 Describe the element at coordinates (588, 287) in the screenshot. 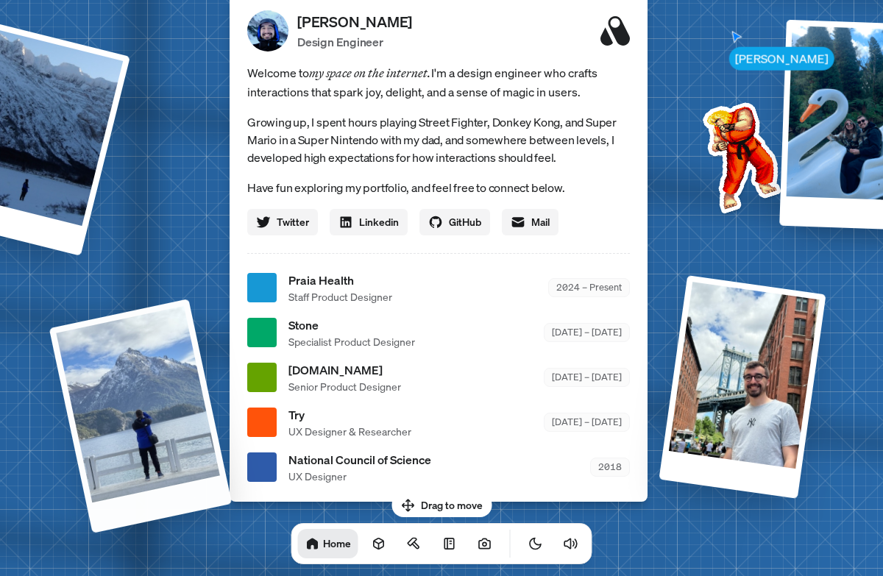

I see `div: 2024 – Present` at that location.